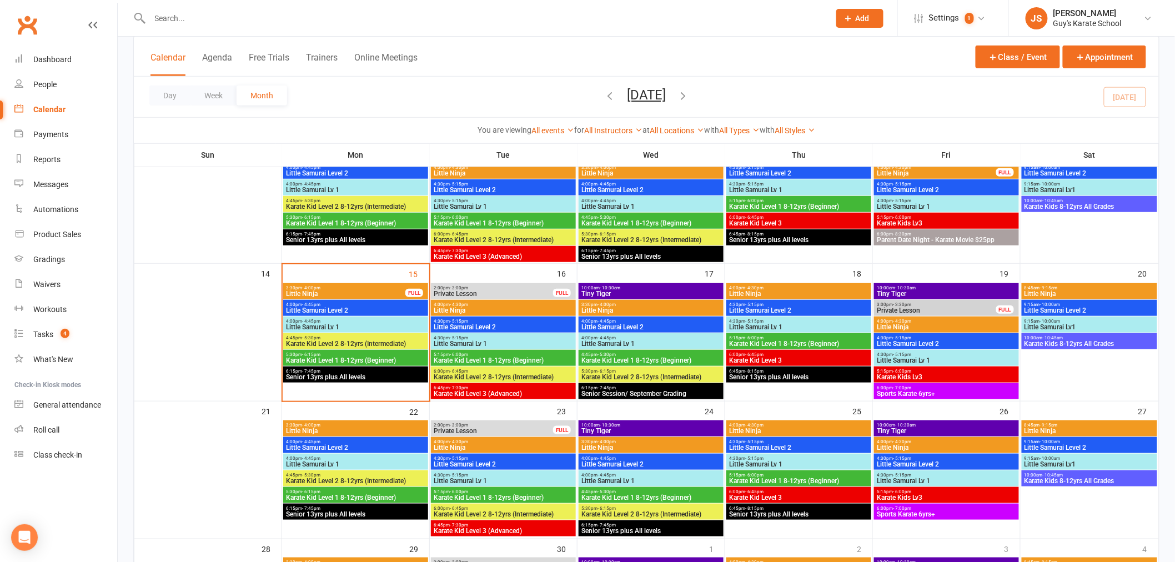 The height and width of the screenshot is (562, 1175). I want to click on span: Karate Kid Level 3, so click(798, 360).